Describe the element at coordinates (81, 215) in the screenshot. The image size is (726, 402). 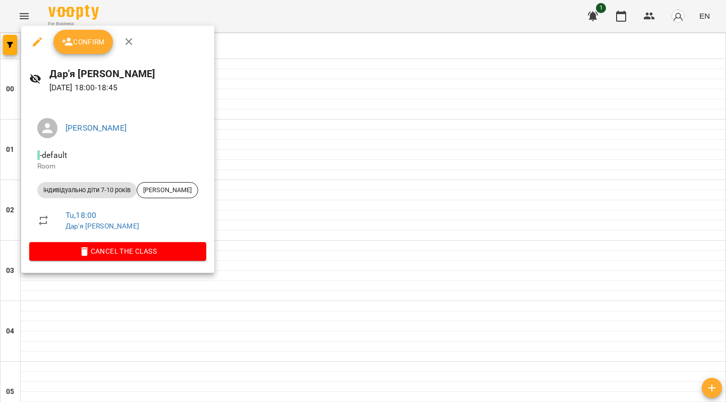
I see `a: Tu , 18:00` at that location.